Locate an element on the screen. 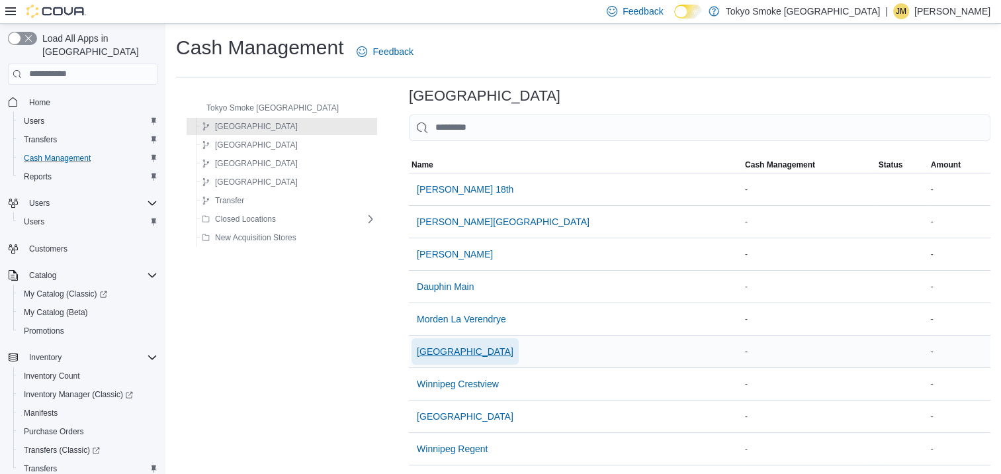  span: Winnipeg Regent is located at coordinates (452, 448).